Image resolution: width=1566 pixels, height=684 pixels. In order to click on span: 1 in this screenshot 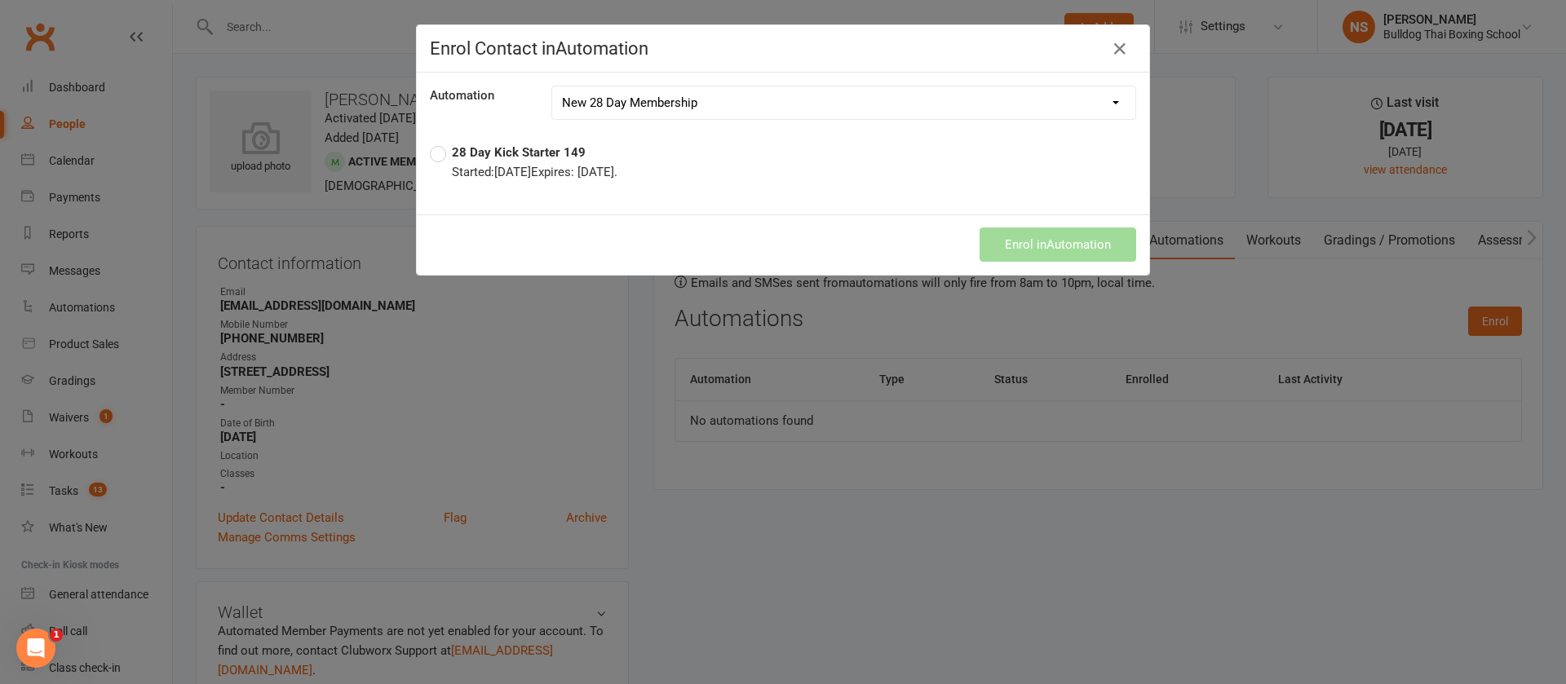, I will do `click(56, 635)`.